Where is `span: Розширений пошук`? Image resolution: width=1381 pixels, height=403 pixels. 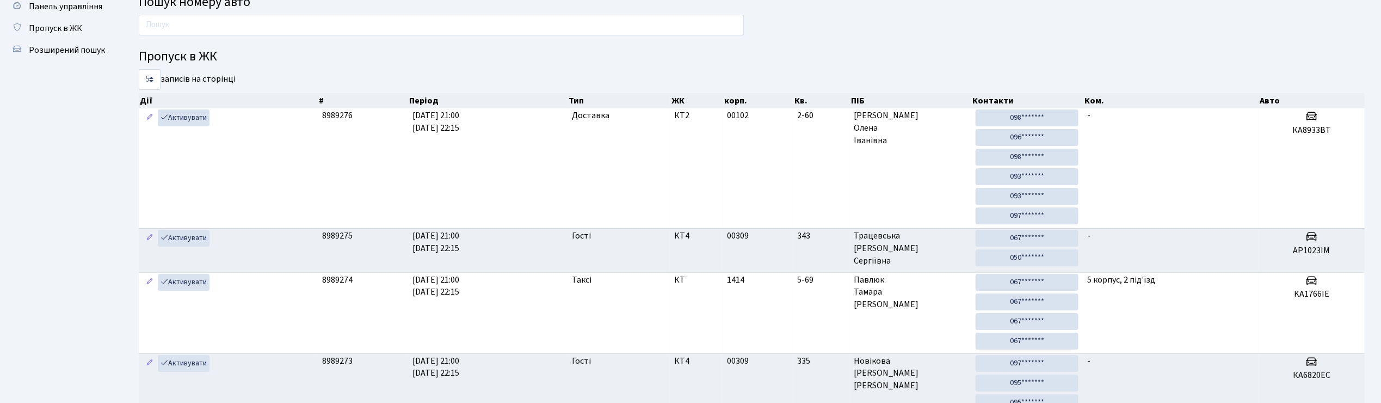 span: Розширений пошук is located at coordinates (67, 50).